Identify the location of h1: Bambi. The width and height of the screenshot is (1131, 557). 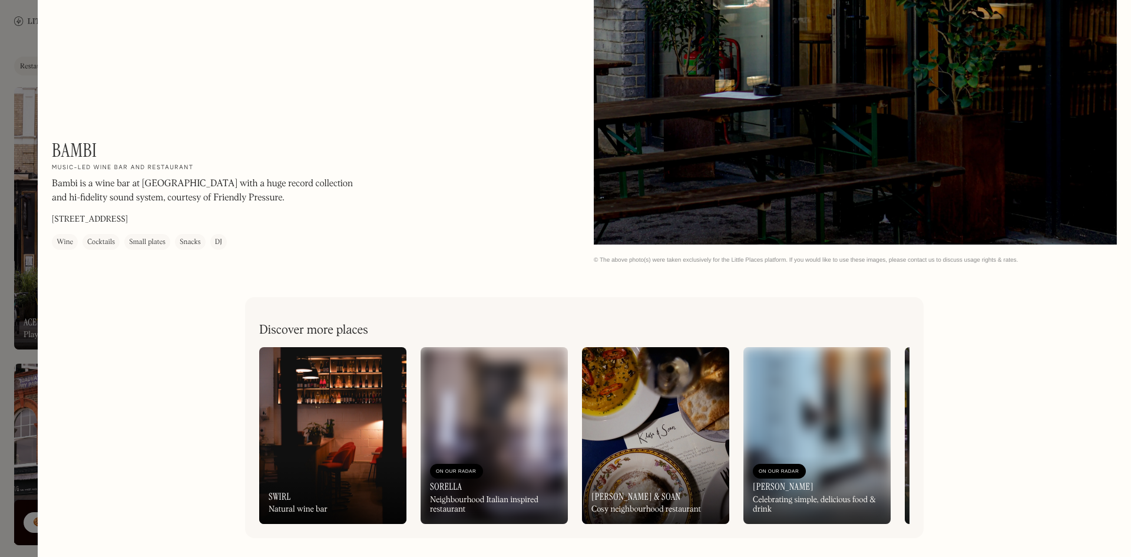
(74, 150).